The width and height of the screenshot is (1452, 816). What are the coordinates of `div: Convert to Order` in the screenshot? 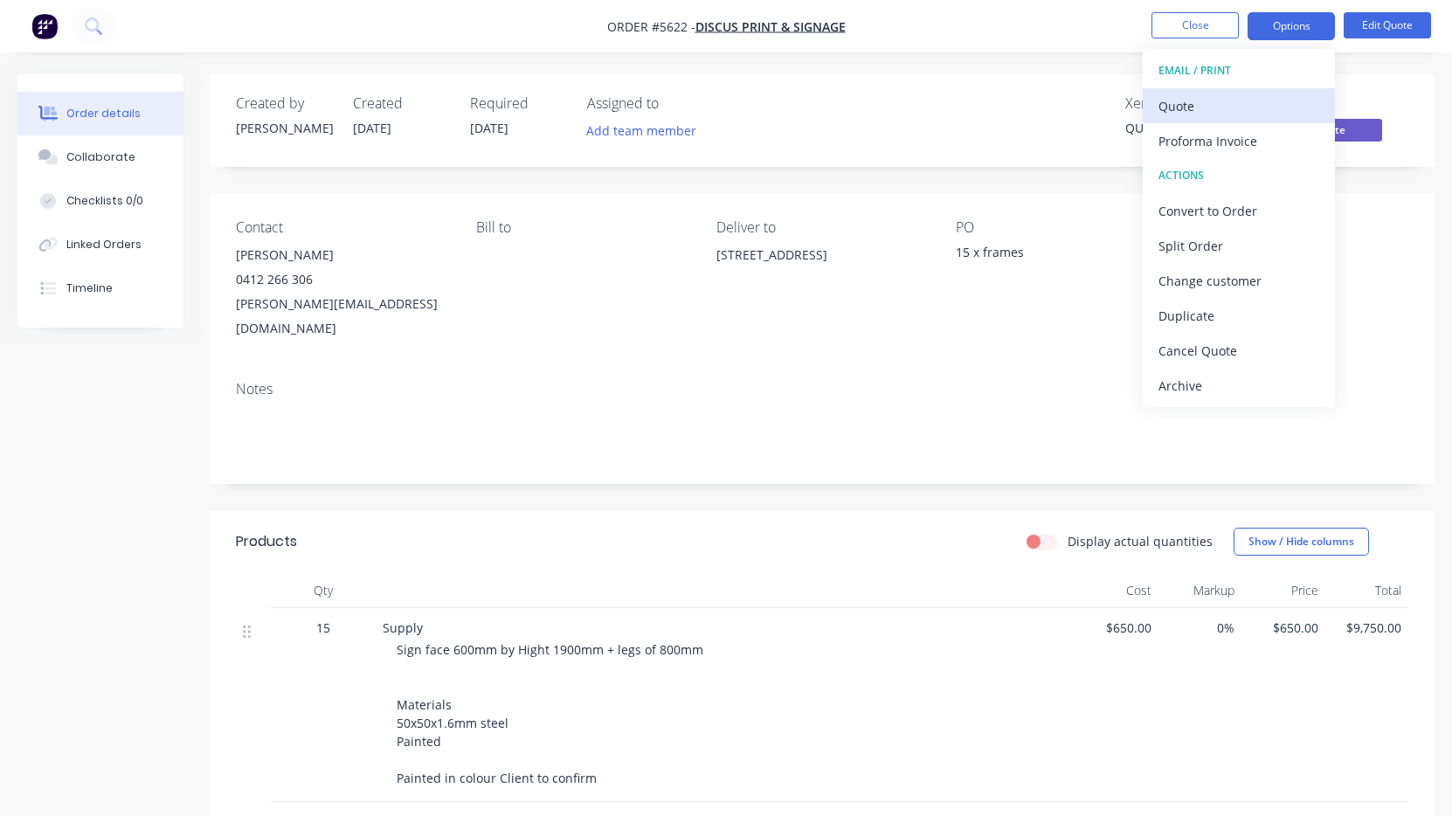 It's located at (1239, 211).